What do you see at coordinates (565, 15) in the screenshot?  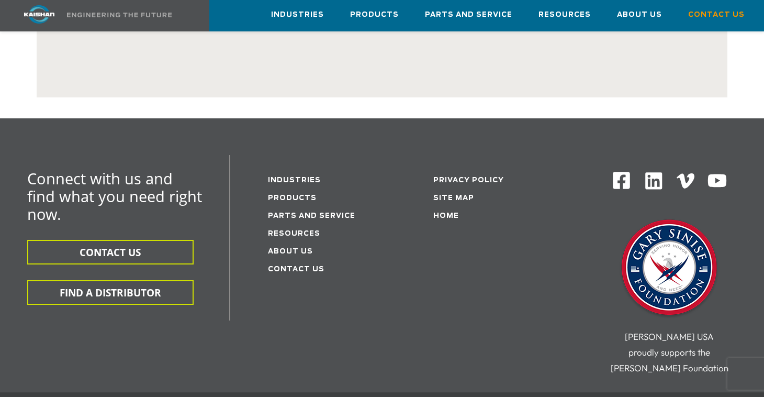 I see `span: Resources` at bounding box center [565, 15].